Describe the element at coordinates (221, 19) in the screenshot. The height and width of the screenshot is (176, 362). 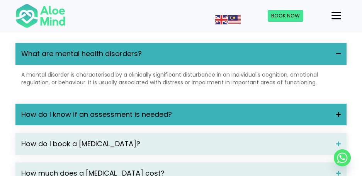
I see `a: English` at that location.